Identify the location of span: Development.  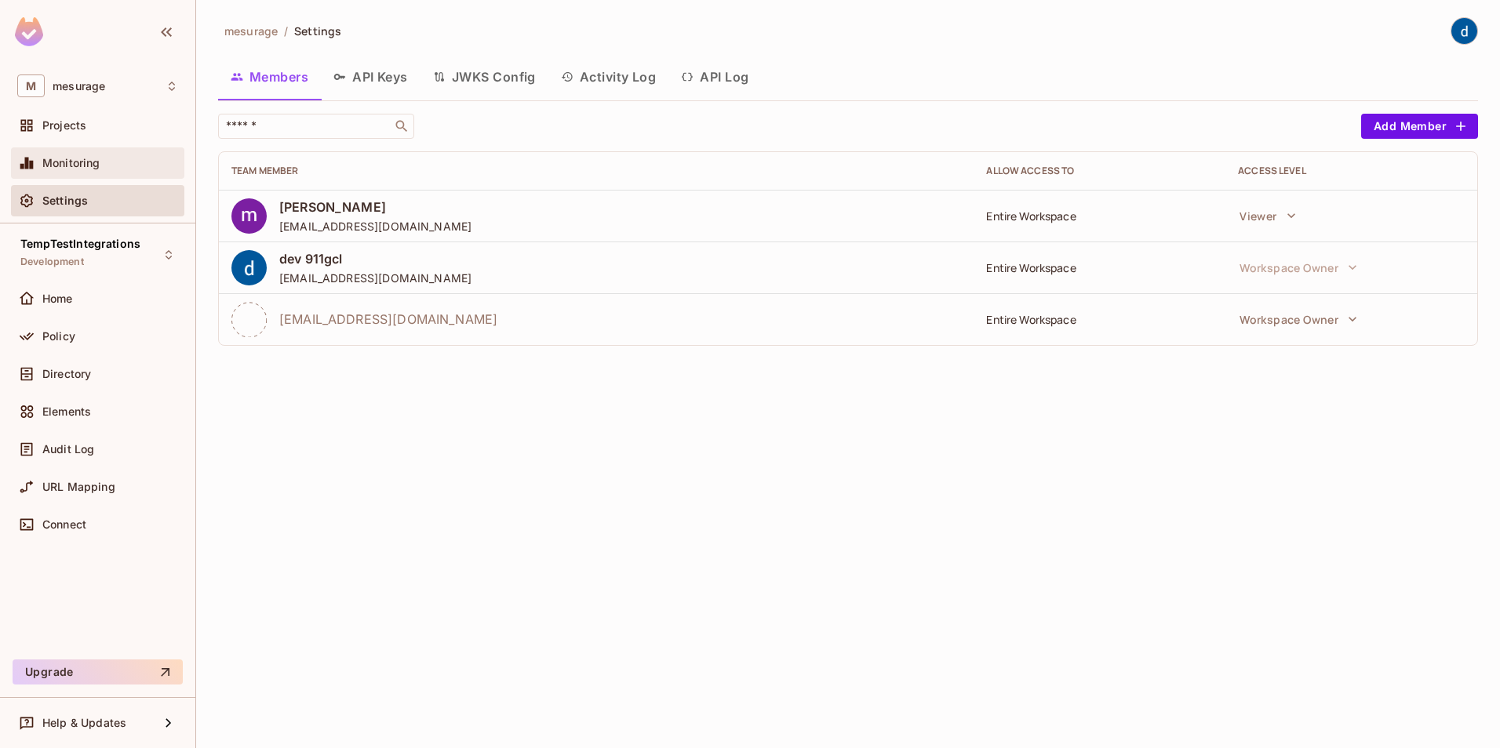
(52, 262).